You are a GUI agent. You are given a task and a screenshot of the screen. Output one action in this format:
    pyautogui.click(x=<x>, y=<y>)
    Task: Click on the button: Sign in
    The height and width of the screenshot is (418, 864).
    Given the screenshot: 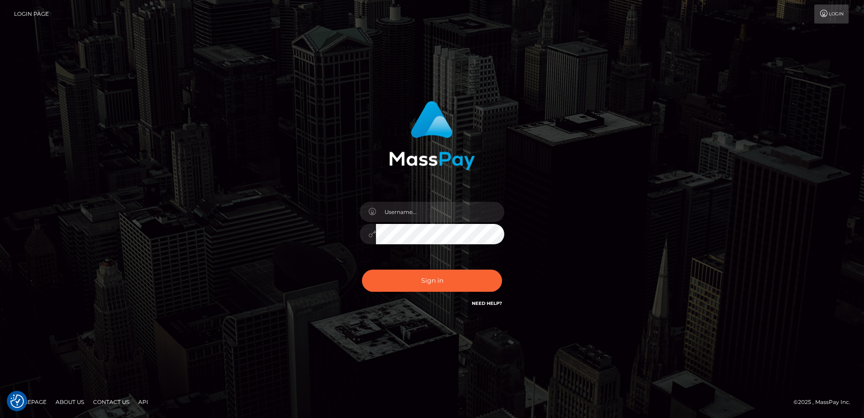 What is the action you would take?
    pyautogui.click(x=432, y=280)
    